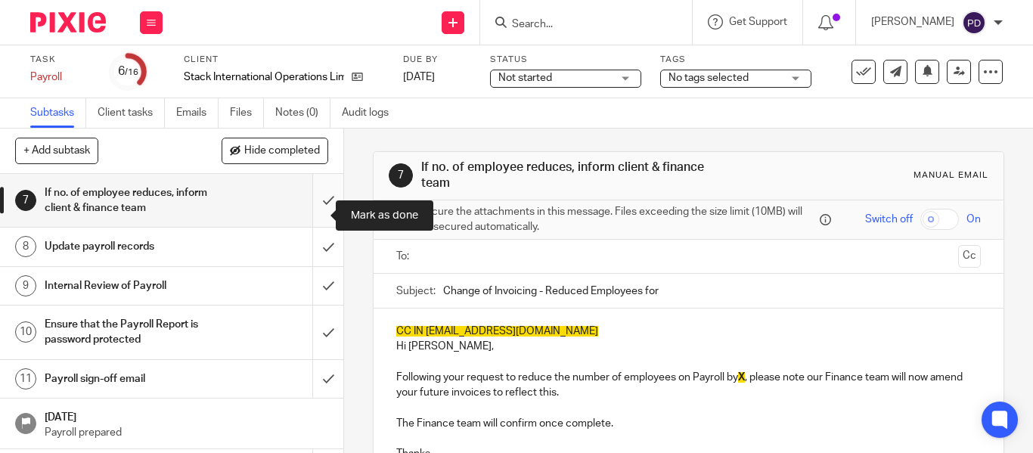 This screenshot has height=453, width=1033. Describe the element at coordinates (566, 60) in the screenshot. I see `label: Status` at that location.